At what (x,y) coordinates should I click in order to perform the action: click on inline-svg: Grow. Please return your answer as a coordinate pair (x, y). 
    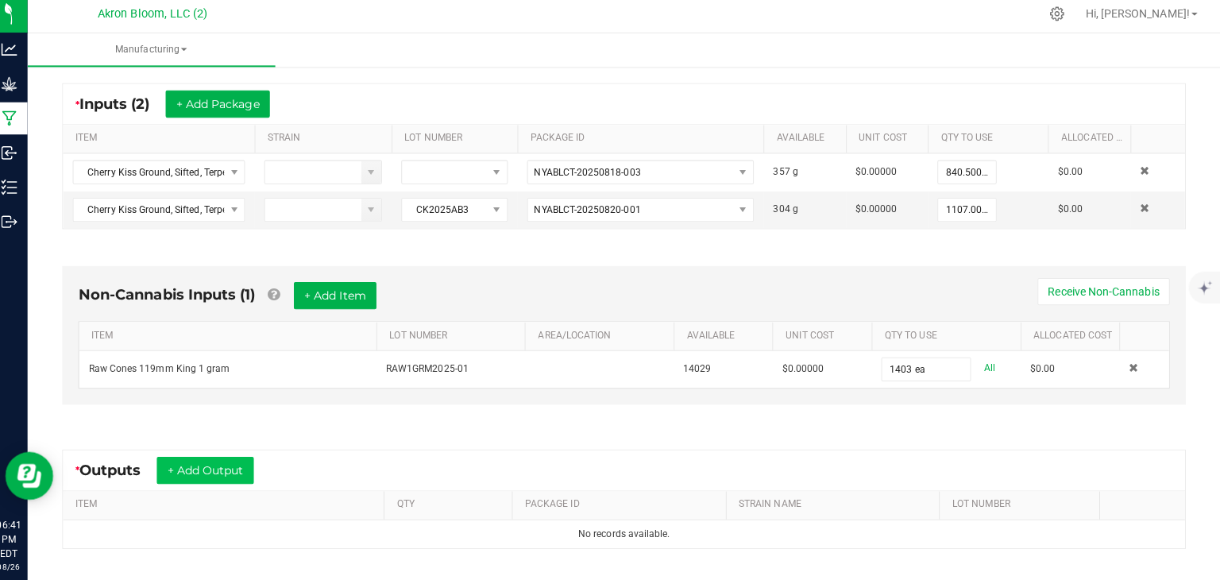
    Looking at the image, I should click on (20, 88).